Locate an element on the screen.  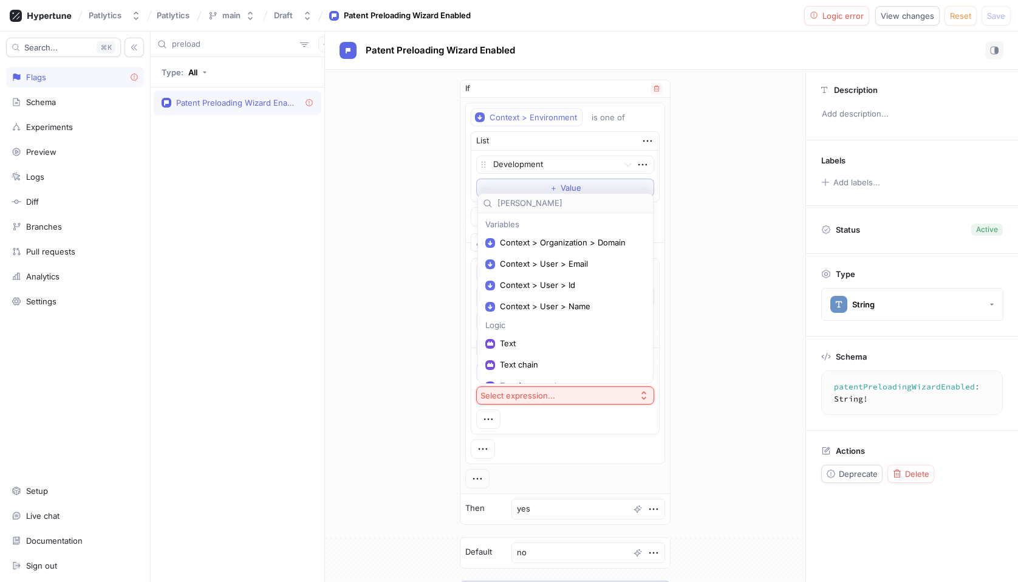
div: All is located at coordinates (193, 72).